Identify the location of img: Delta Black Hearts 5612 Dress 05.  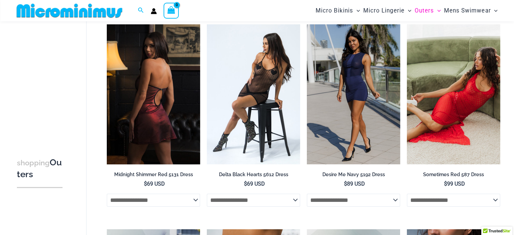
(253, 94).